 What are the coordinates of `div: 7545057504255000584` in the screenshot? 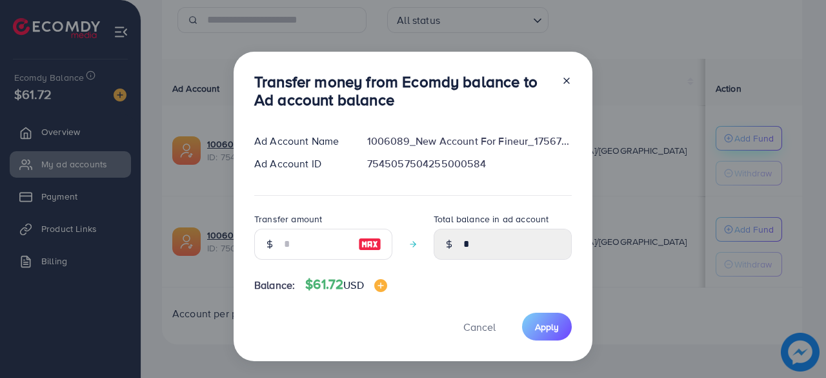 It's located at (469, 163).